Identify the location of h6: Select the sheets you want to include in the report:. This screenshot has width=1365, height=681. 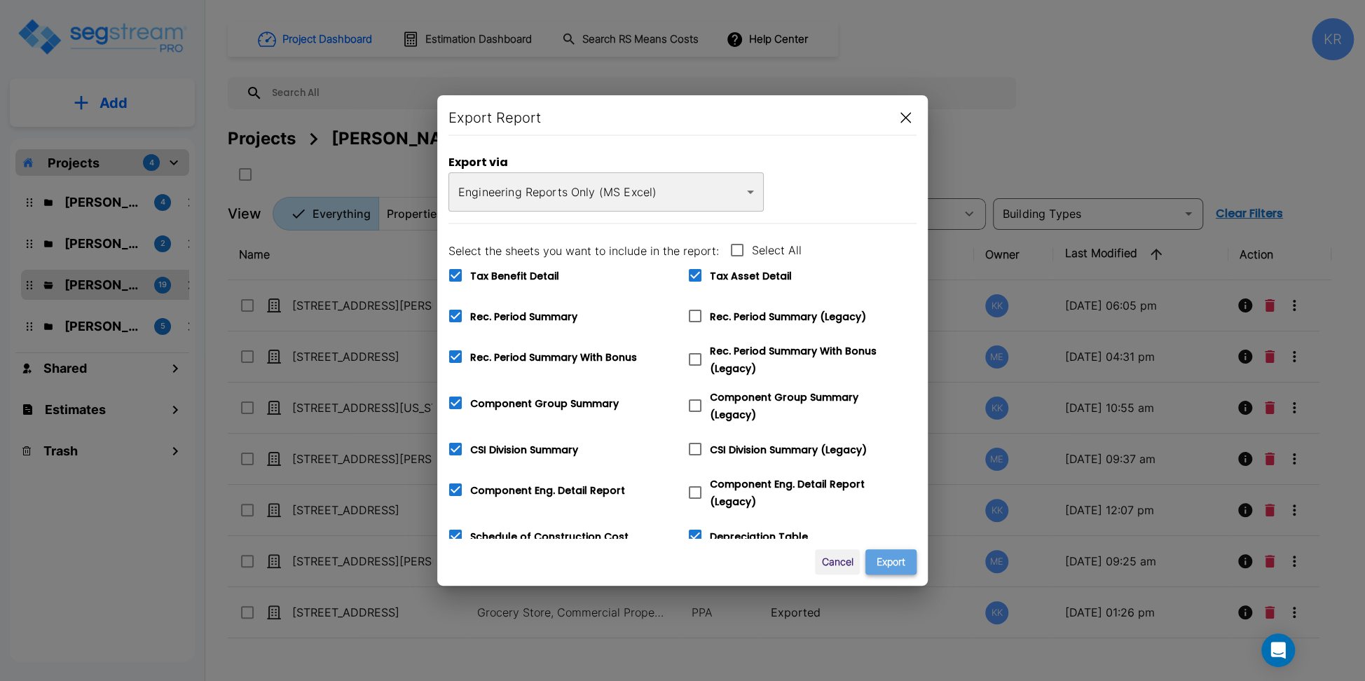
(584, 251).